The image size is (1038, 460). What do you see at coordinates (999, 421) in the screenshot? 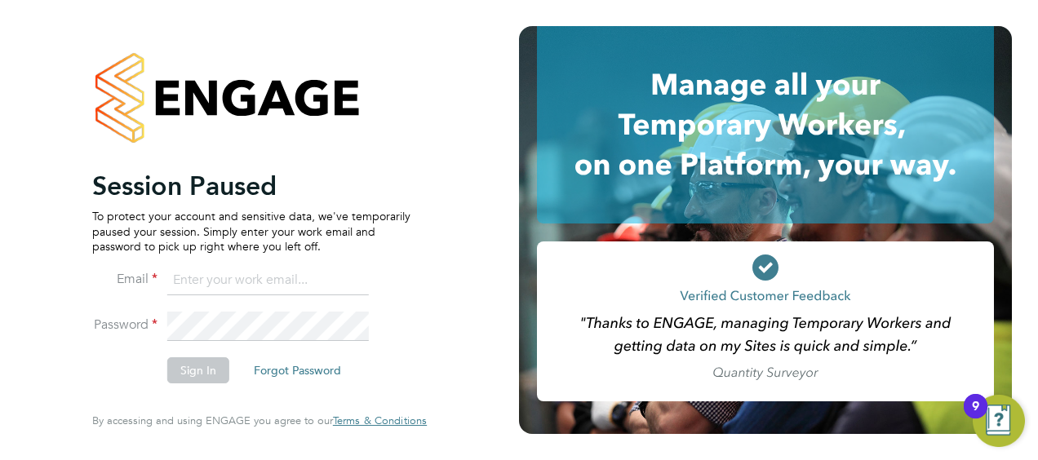
I see `button: Open Resource Center, 9 new notifications` at bounding box center [999, 421].